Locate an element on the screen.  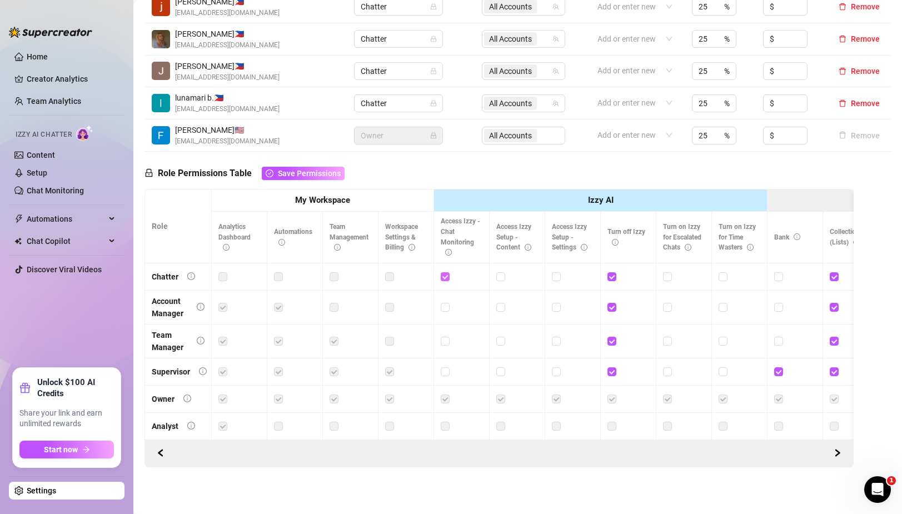
span: Automations is located at coordinates (293, 237).